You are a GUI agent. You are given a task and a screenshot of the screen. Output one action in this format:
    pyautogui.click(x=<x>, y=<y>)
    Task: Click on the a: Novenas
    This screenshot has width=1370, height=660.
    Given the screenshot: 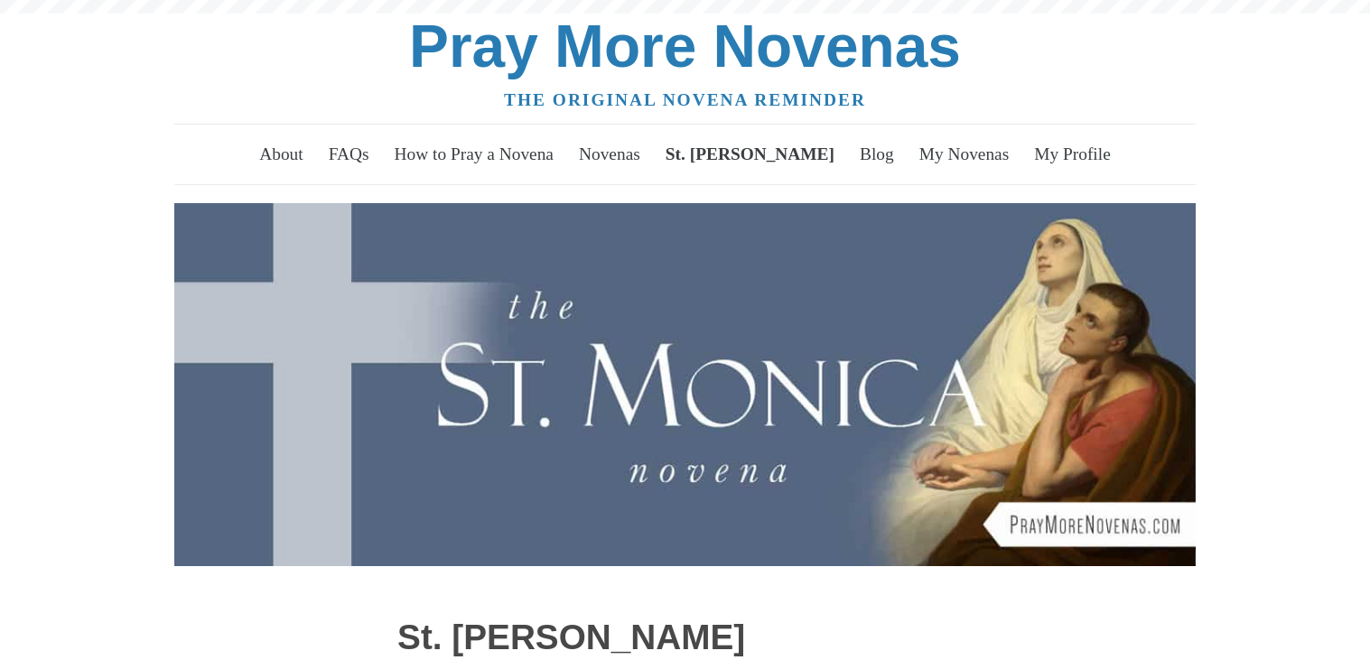 What is the action you would take?
    pyautogui.click(x=609, y=154)
    